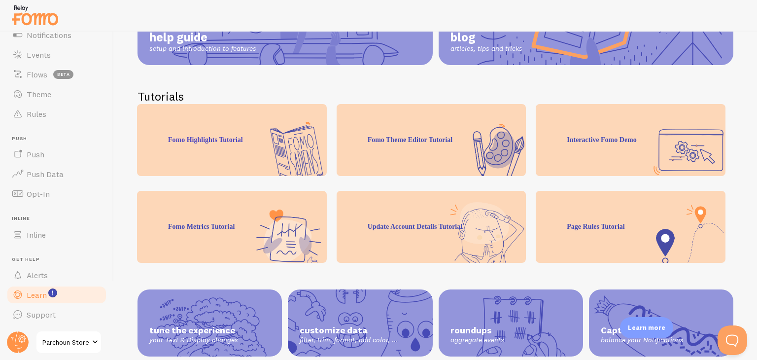 The height and width of the screenshot is (360, 757). I want to click on span: Learn, so click(36, 295).